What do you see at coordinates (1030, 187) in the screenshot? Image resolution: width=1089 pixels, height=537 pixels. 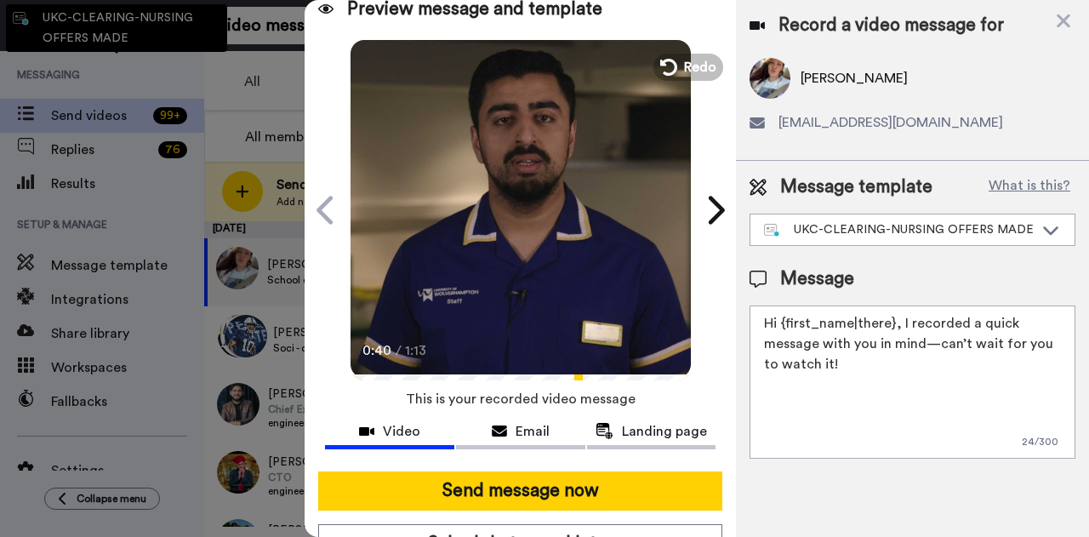 I see `button: What is this?` at bounding box center [1030, 187].